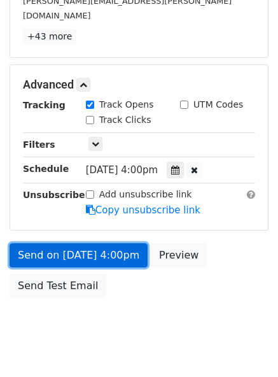 The image size is (278, 377). Describe the element at coordinates (179, 256) in the screenshot. I see `a: Preview` at that location.